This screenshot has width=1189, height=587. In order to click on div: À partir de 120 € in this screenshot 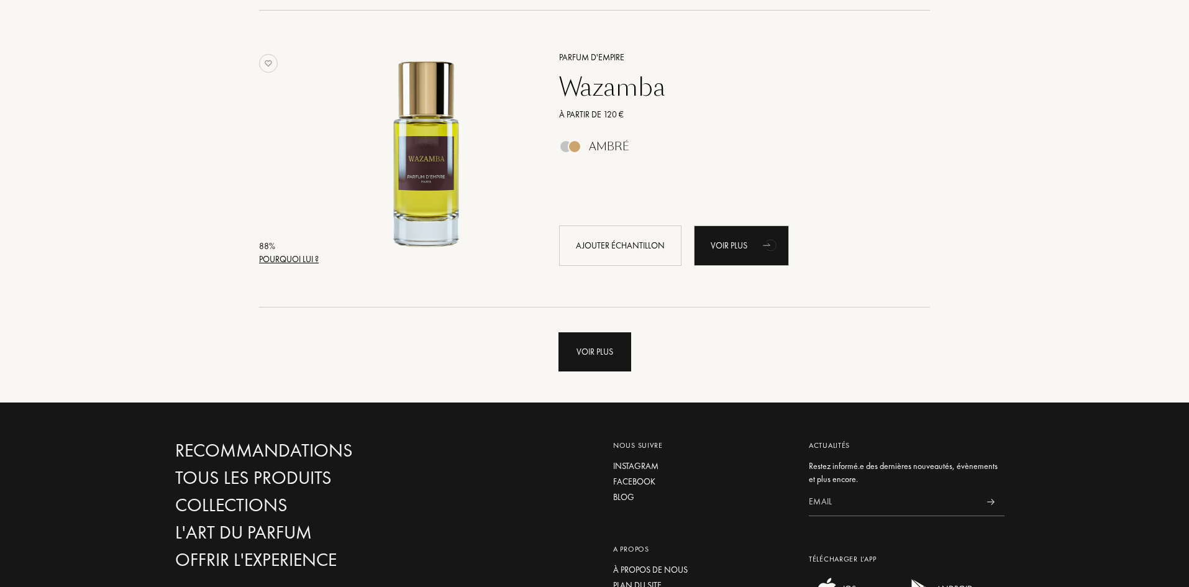, I will do `click(731, 114)`.